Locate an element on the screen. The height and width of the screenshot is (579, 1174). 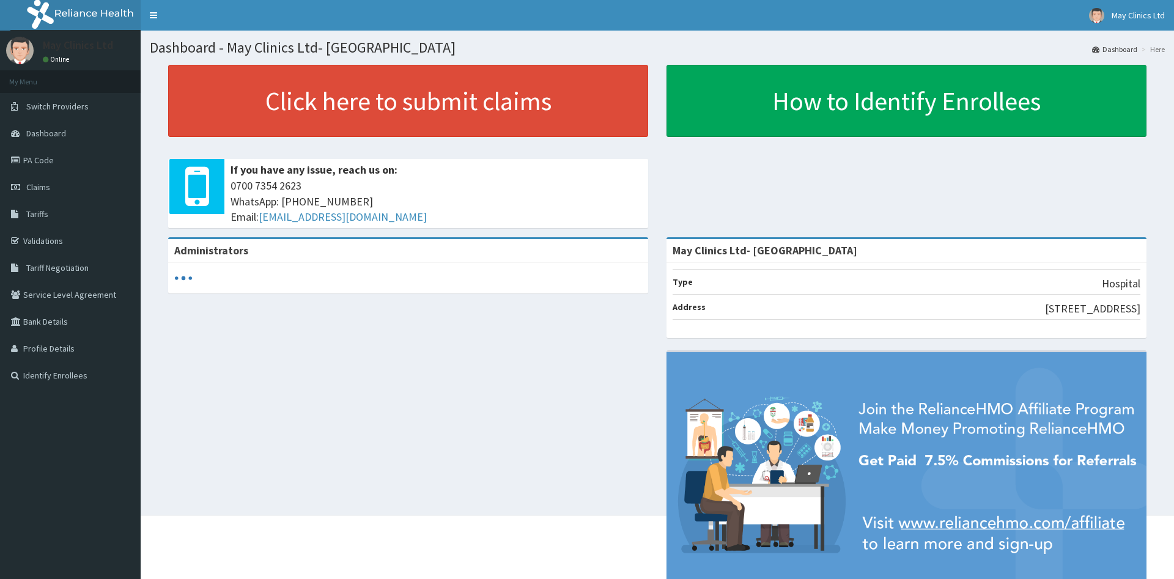
b: Administrators is located at coordinates (211, 250).